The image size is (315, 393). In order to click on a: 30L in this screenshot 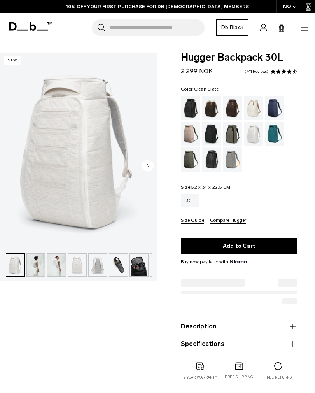, I will do `click(190, 200)`.